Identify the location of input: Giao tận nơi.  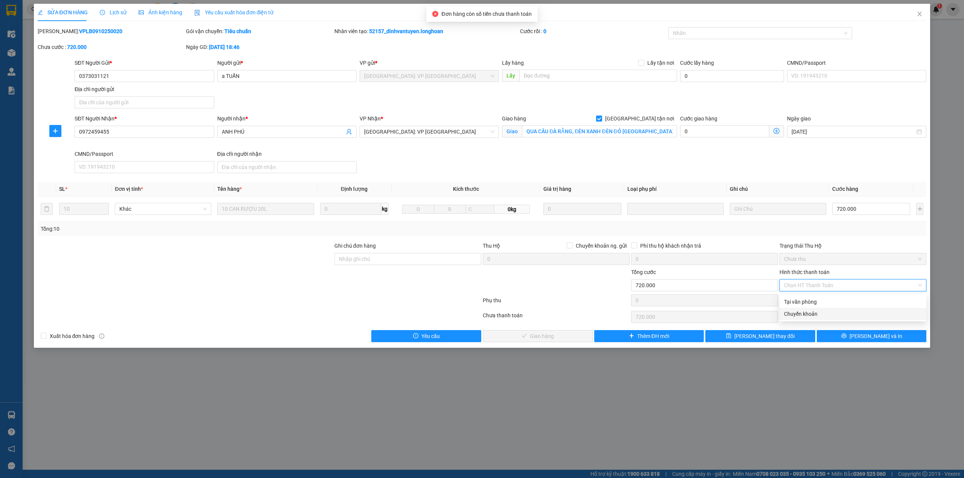
(599, 131).